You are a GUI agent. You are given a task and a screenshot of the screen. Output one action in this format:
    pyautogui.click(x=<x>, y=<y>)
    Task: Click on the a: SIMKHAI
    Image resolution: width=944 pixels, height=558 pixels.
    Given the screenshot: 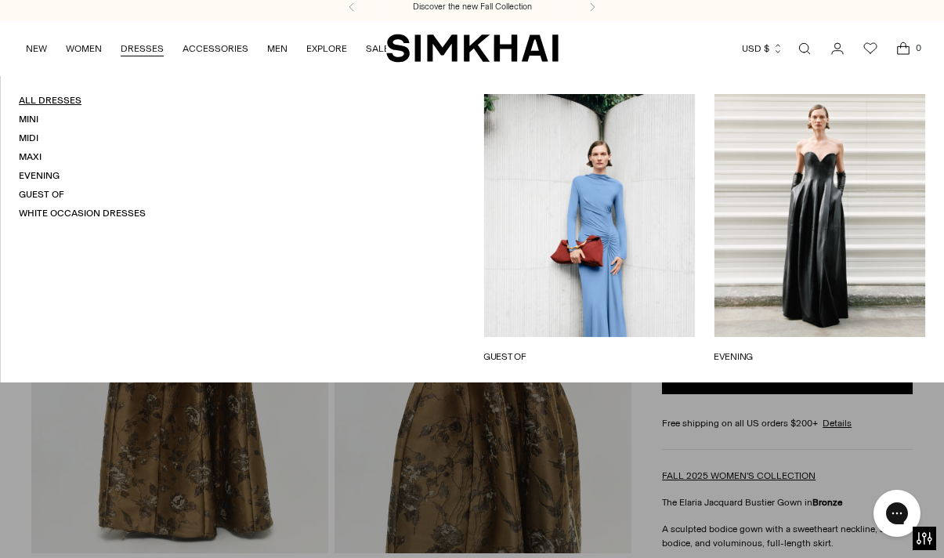 What is the action you would take?
    pyautogui.click(x=472, y=48)
    